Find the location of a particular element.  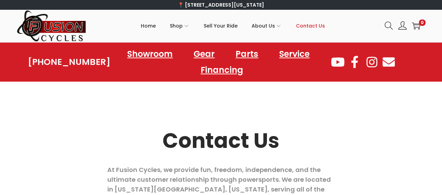

a: Shop is located at coordinates (180, 26).